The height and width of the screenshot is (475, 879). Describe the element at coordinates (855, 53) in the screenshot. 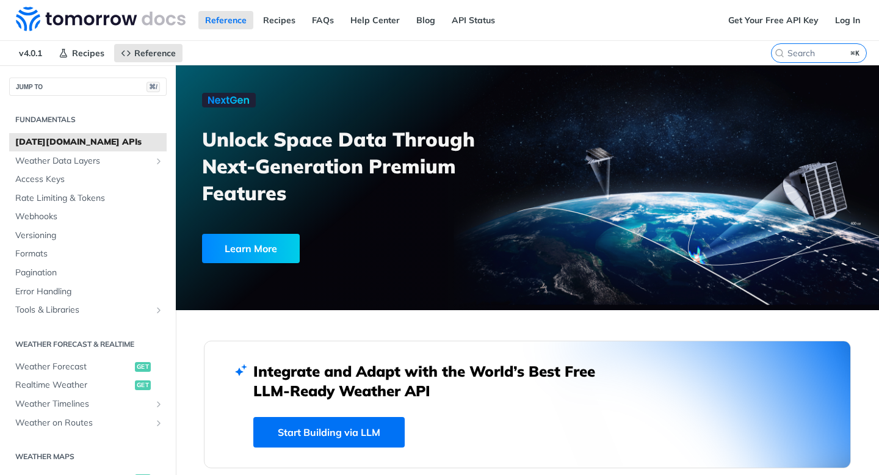

I see `kbd: ⌘K` at that location.